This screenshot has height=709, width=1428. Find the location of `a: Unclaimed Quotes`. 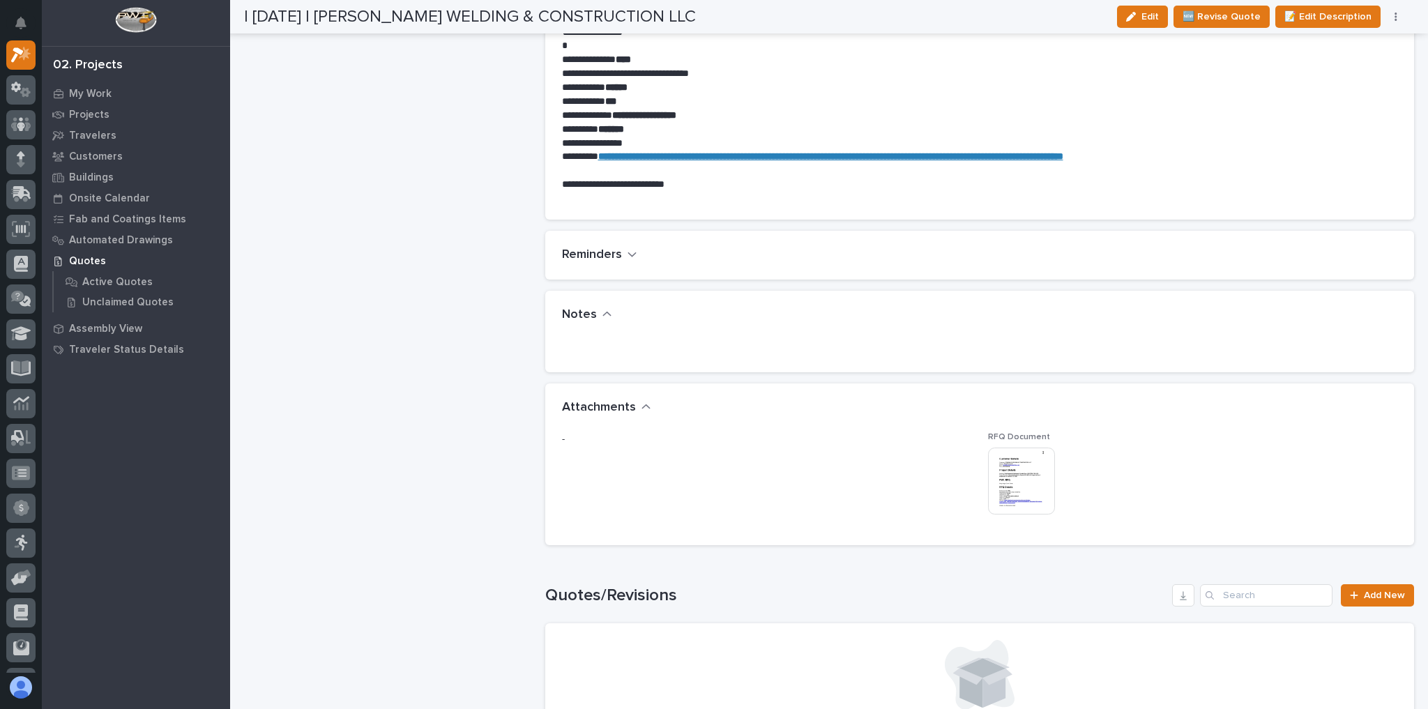

a: Unclaimed Quotes is located at coordinates (142, 302).